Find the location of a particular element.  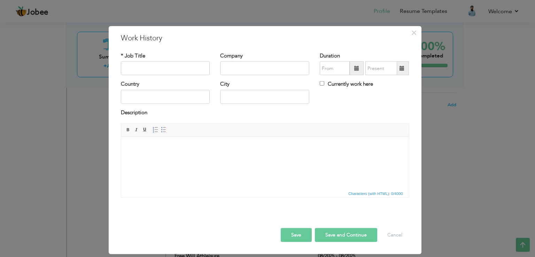

a: Insert/Remove Bulleted List is located at coordinates (164, 130).